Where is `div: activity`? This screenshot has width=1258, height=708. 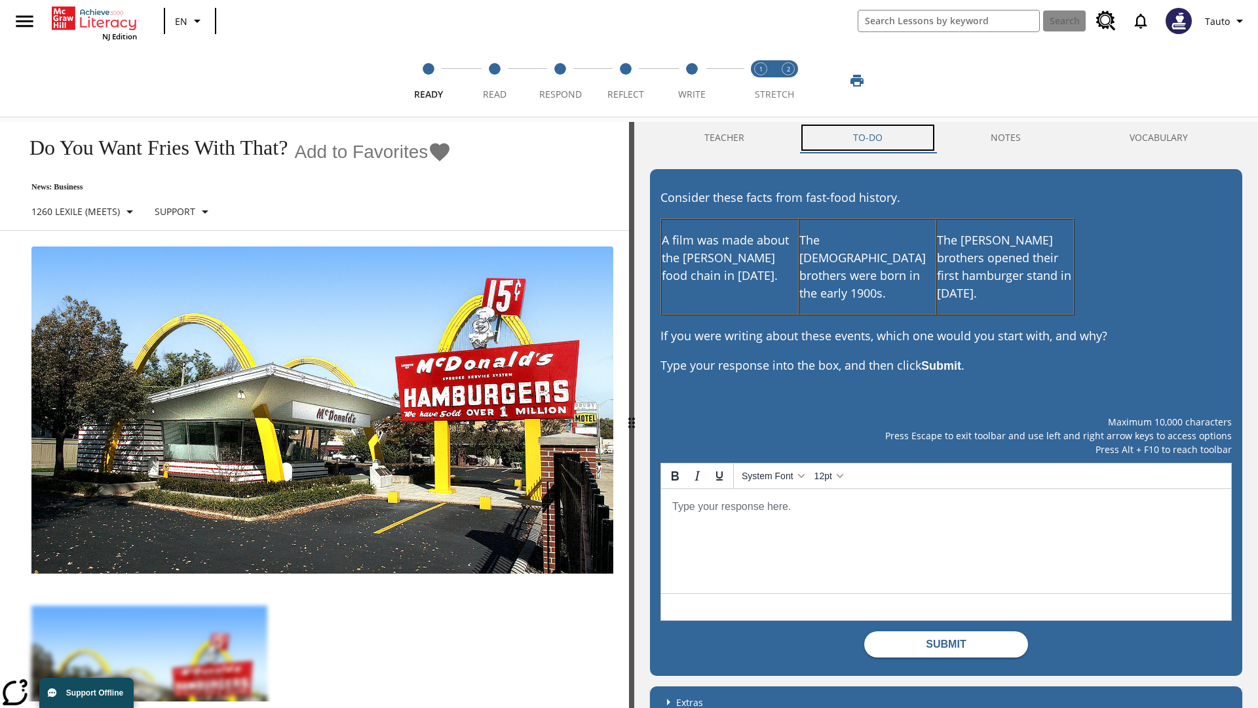 div: activity is located at coordinates (946, 415).